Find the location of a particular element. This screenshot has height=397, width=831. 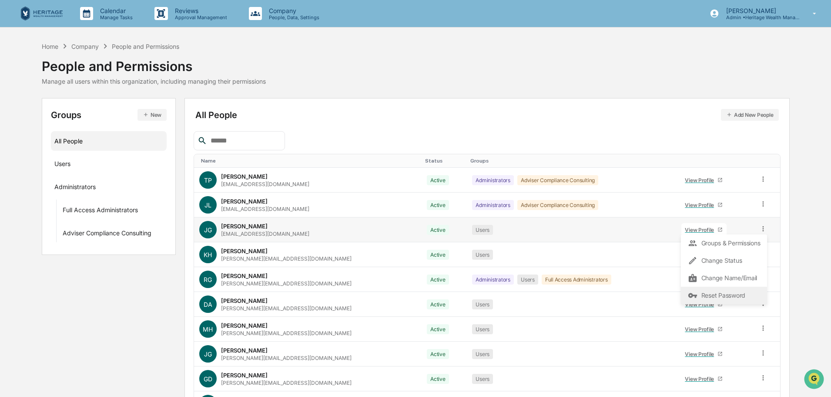

div: Groups is located at coordinates (109, 114).